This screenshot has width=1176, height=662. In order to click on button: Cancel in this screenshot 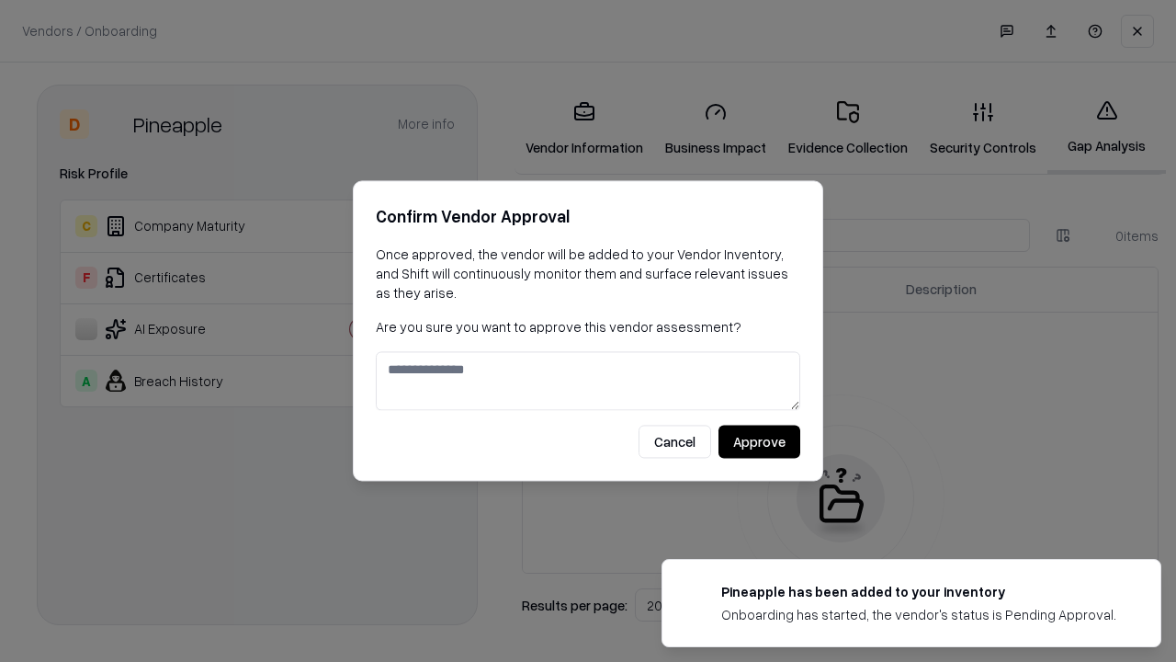, I will do `click(675, 442)`.